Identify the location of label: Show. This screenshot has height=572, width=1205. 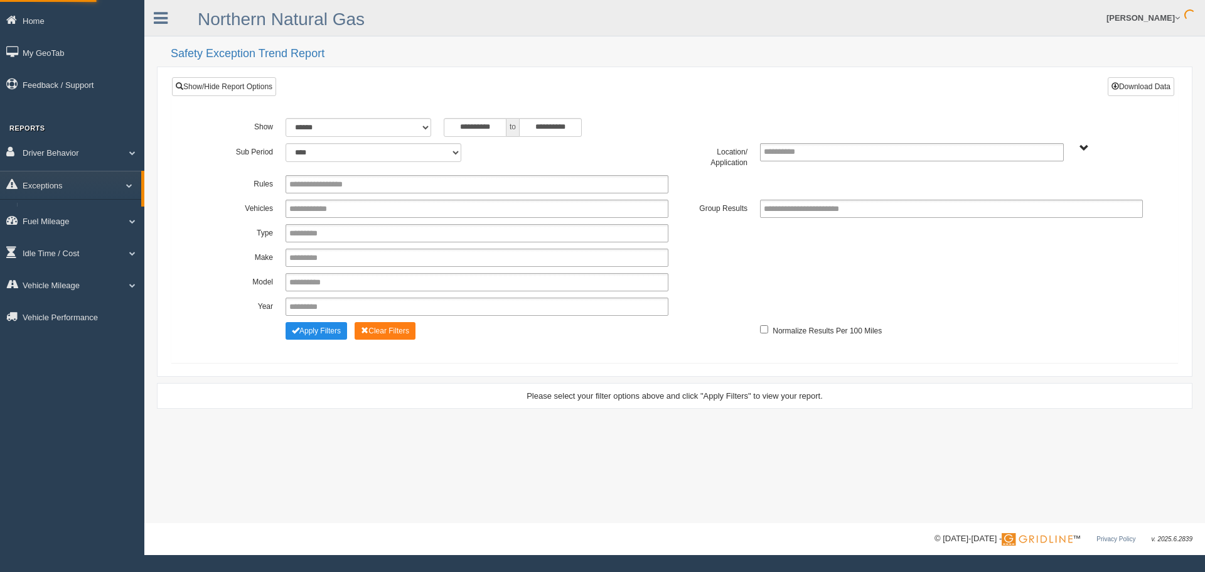
(240, 126).